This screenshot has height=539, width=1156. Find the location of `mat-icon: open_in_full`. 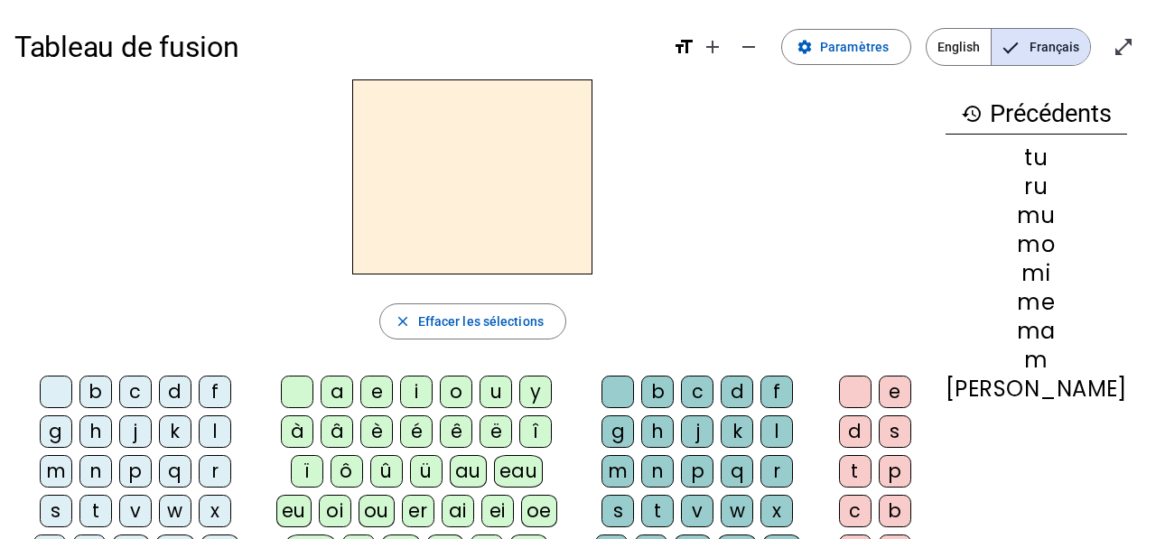

mat-icon: open_in_full is located at coordinates (1124, 47).